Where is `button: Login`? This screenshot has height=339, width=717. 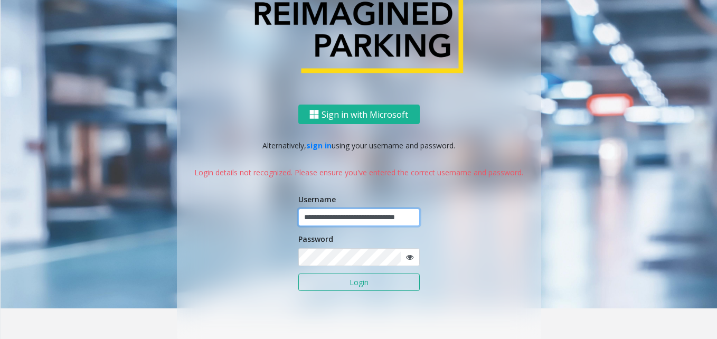
button: Login is located at coordinates (359, 282).